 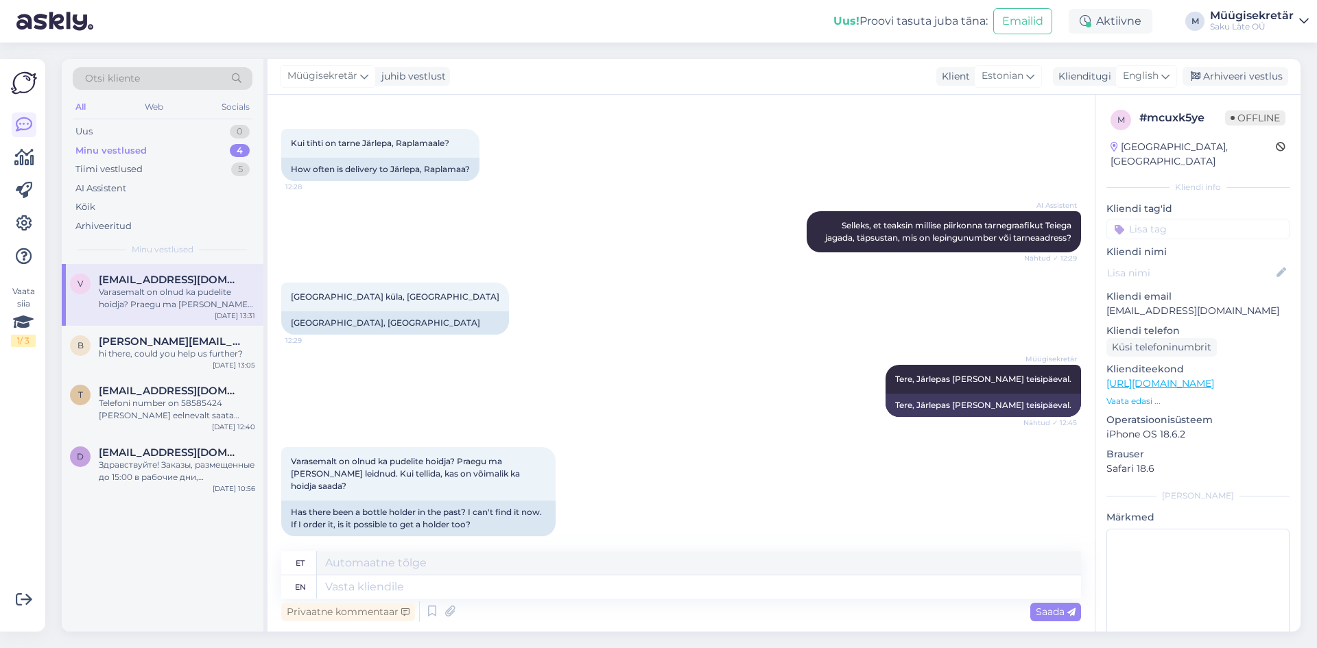 What do you see at coordinates (85, 207) in the screenshot?
I see `div: Kõik` at bounding box center [85, 207].